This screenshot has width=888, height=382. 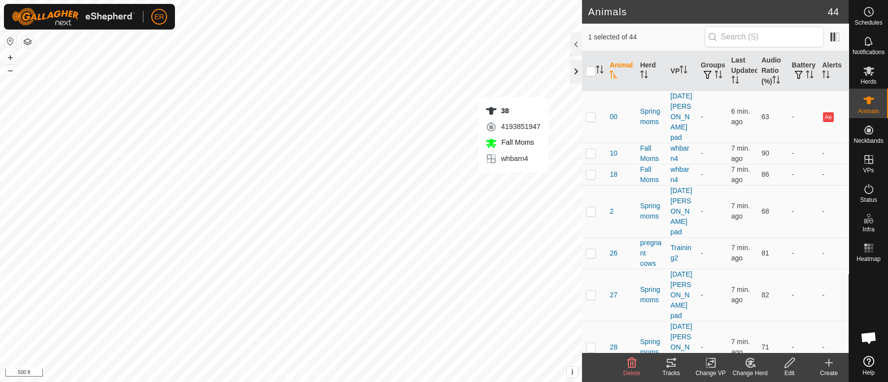 I want to click on th: VP, so click(x=682, y=71).